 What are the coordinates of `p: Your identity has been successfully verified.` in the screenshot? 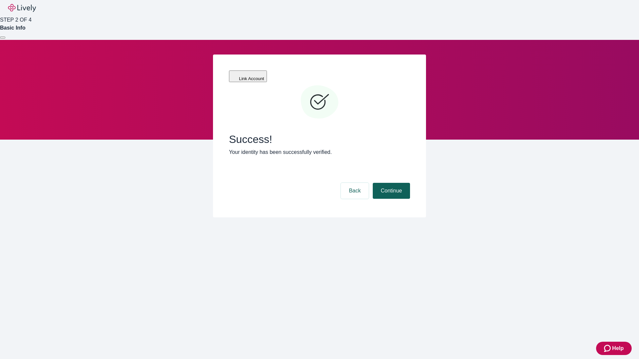 It's located at (319, 152).